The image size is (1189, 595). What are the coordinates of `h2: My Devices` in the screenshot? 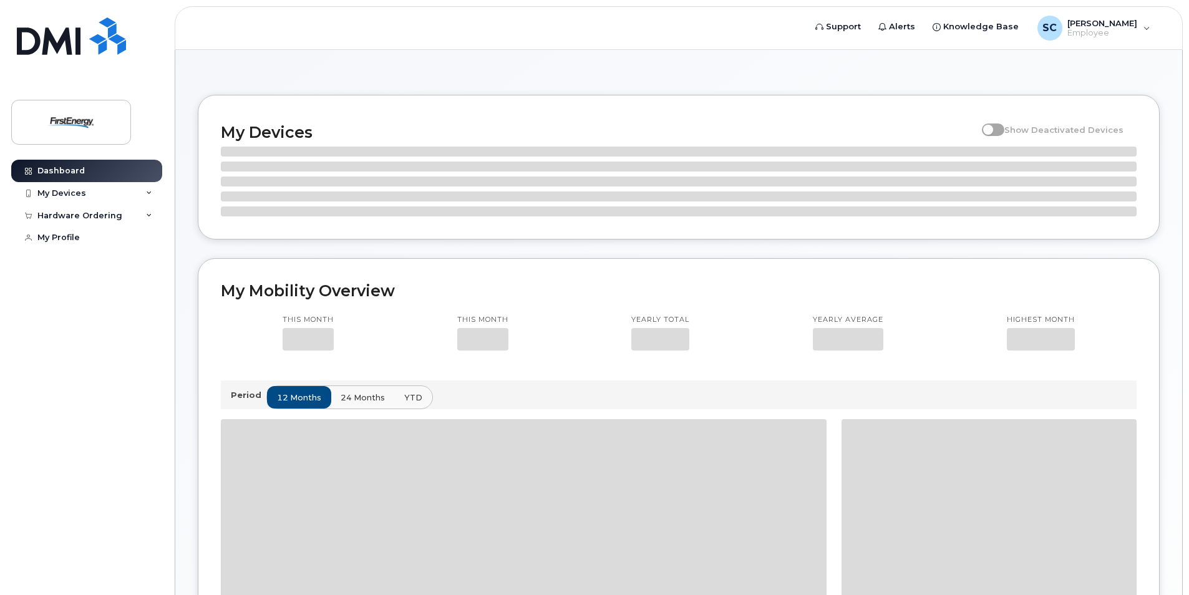 It's located at (598, 132).